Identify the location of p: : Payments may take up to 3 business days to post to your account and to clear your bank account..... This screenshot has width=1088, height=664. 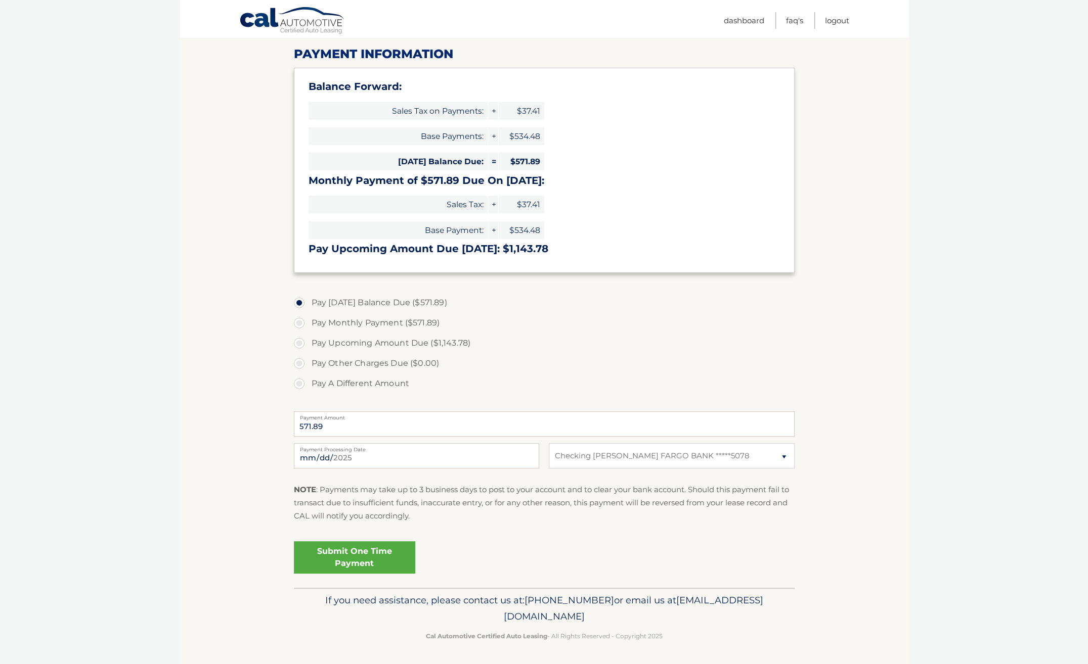
(544, 503).